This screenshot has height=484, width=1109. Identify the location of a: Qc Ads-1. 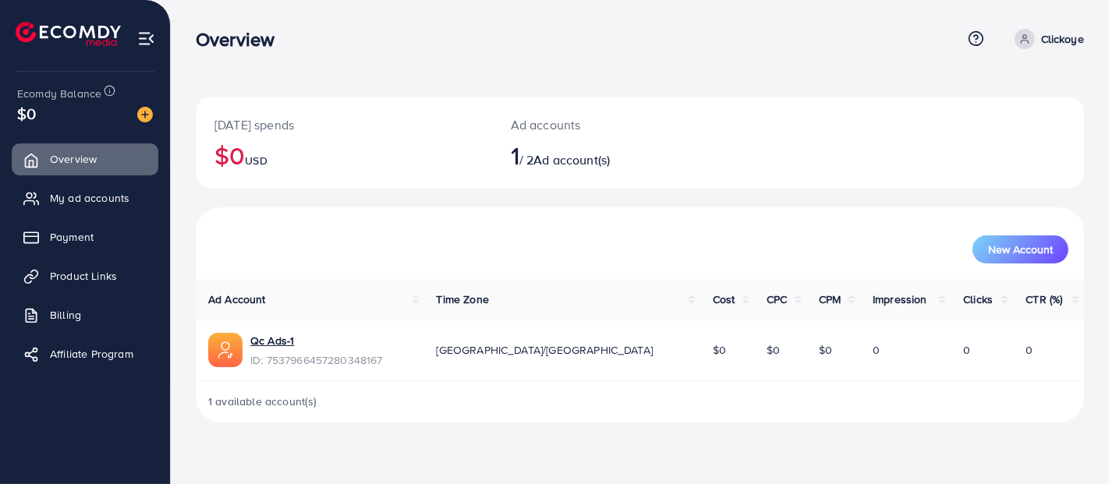
(272, 341).